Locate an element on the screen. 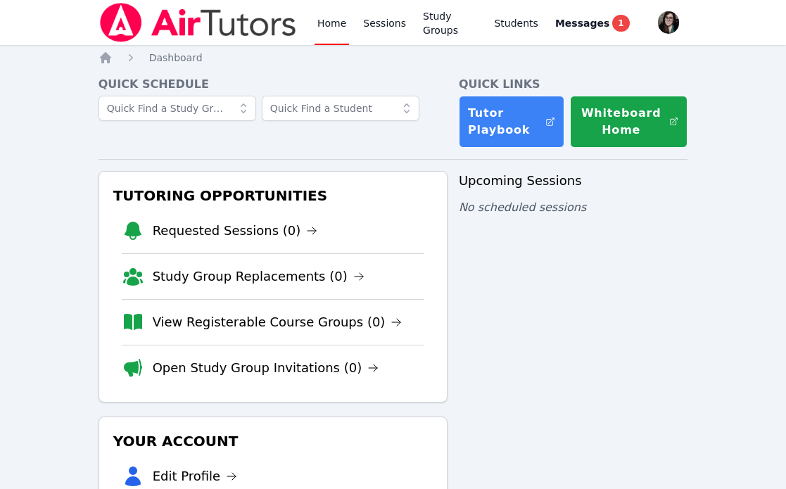 Image resolution: width=786 pixels, height=489 pixels. a: Study Group Replacements (0) is located at coordinates (258, 276).